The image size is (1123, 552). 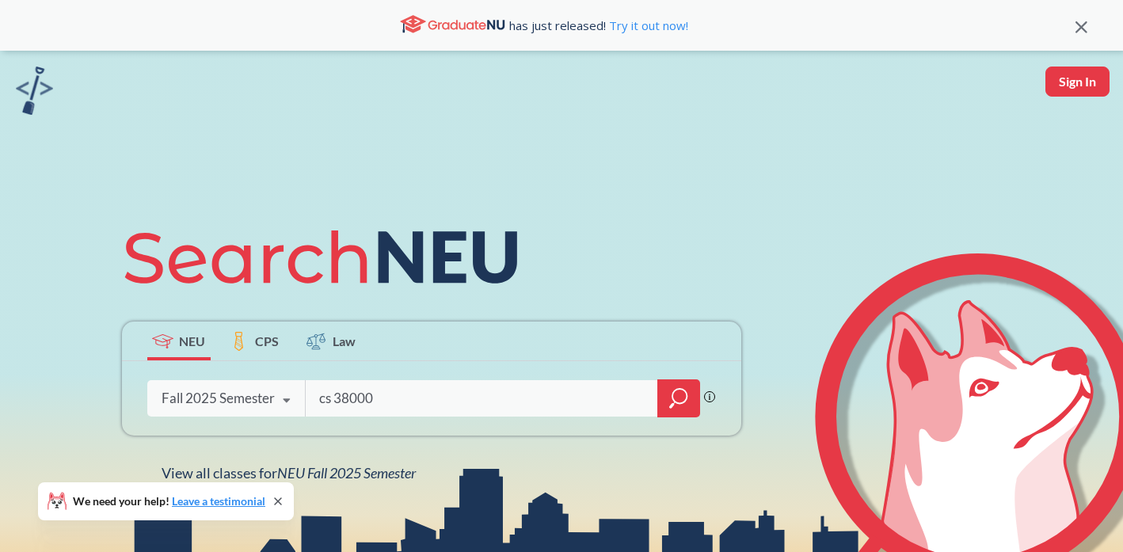 What do you see at coordinates (599, 25) in the screenshot?
I see `span: has just released!` at bounding box center [599, 25].